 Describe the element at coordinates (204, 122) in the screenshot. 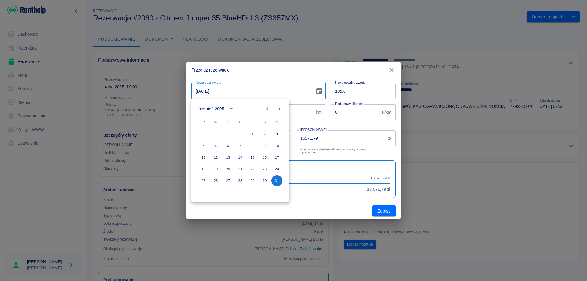

I see `span: poniedziałek` at that location.